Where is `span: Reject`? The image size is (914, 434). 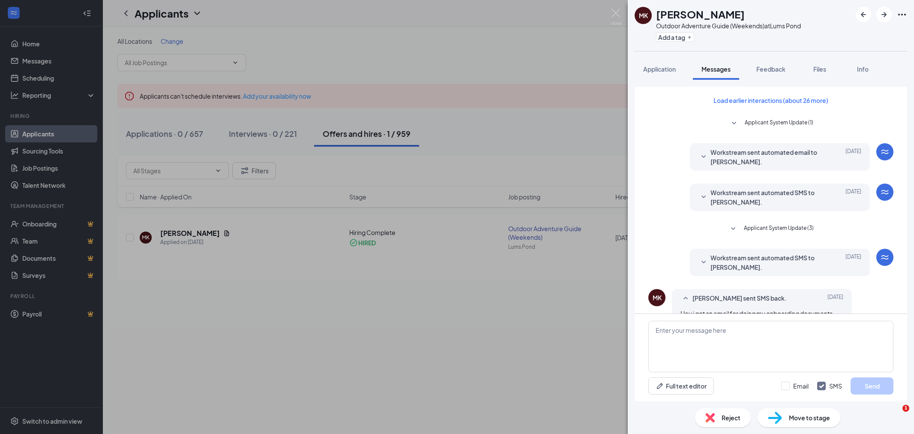
span: Reject is located at coordinates (731, 417).